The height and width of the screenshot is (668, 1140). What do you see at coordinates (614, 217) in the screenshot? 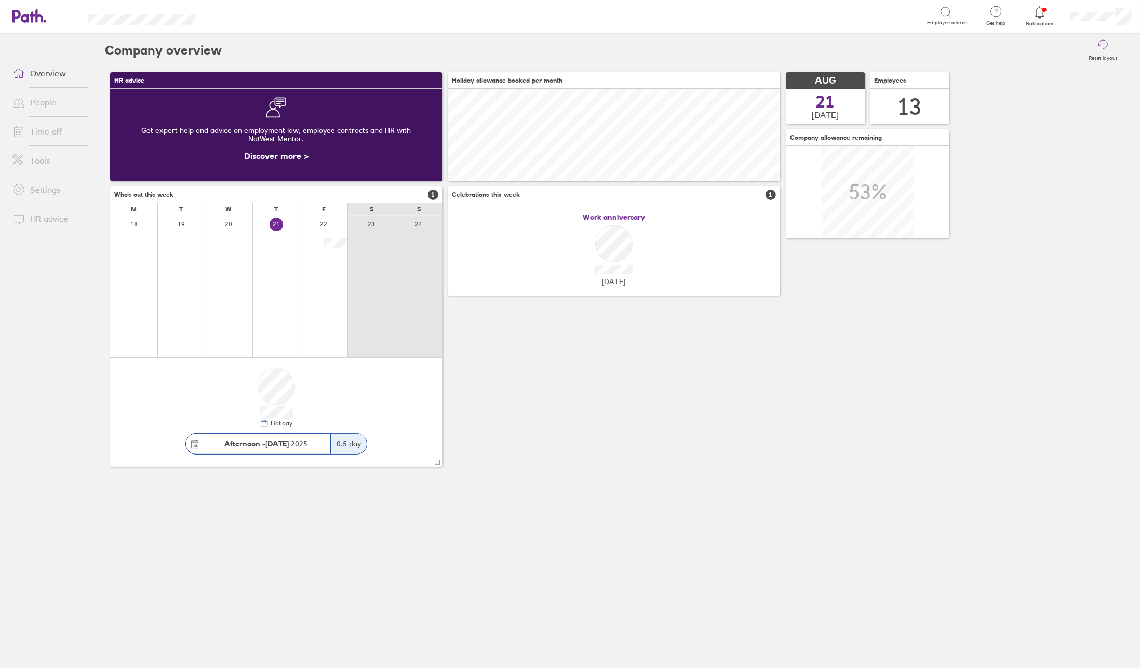
I see `span: Work anniversary` at bounding box center [614, 217].